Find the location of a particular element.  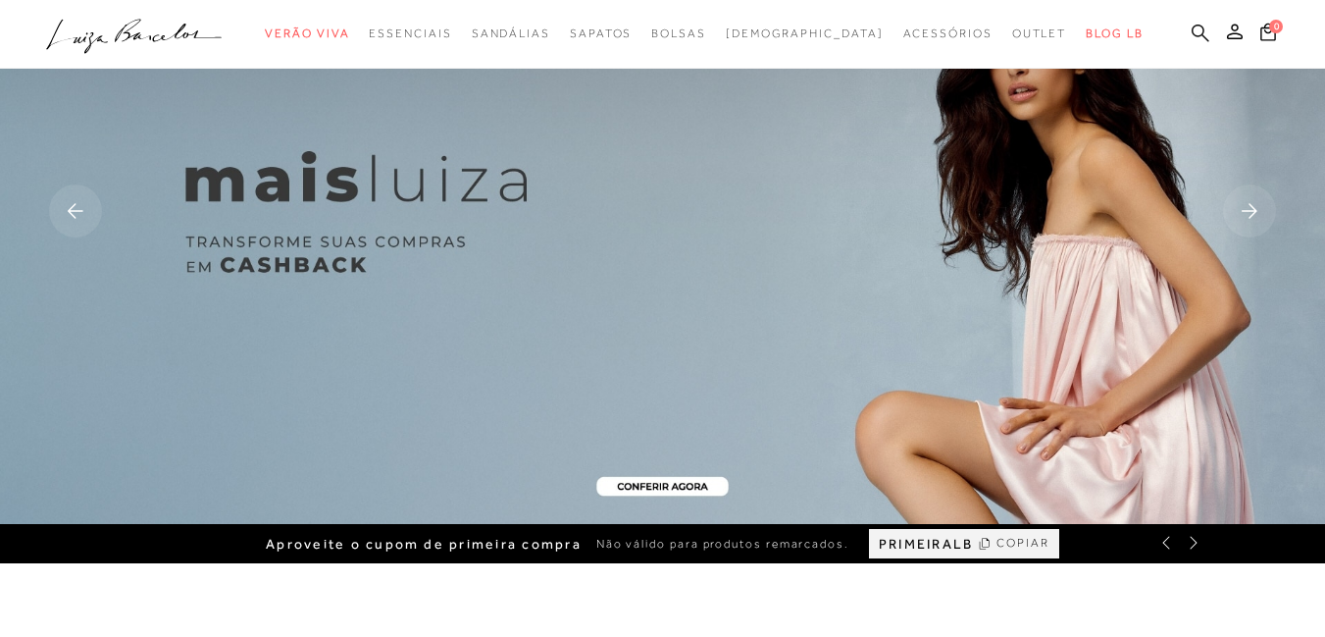

button: 0 is located at coordinates (1268, 34).